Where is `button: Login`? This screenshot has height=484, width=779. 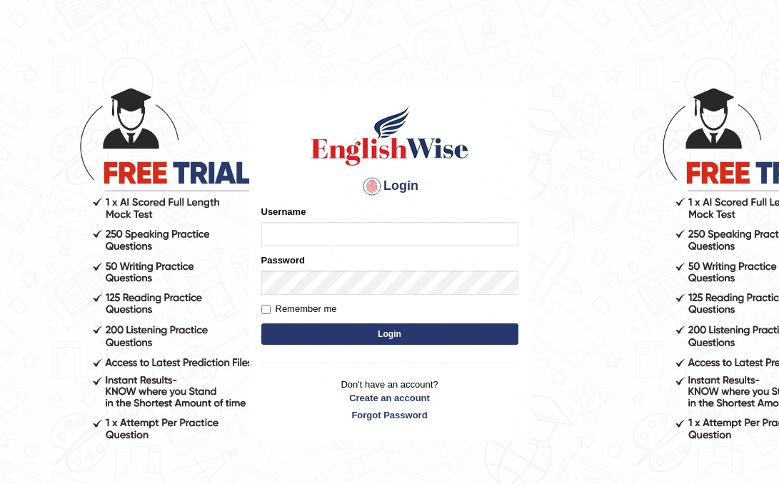
button: Login is located at coordinates (390, 334).